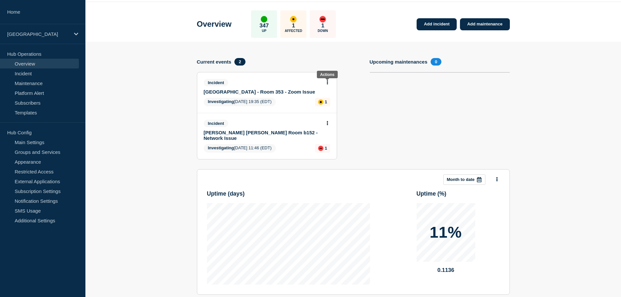 Image resolution: width=621 pixels, height=297 pixels. What do you see at coordinates (446, 270) in the screenshot?
I see `p: 0.1136` at bounding box center [446, 270].